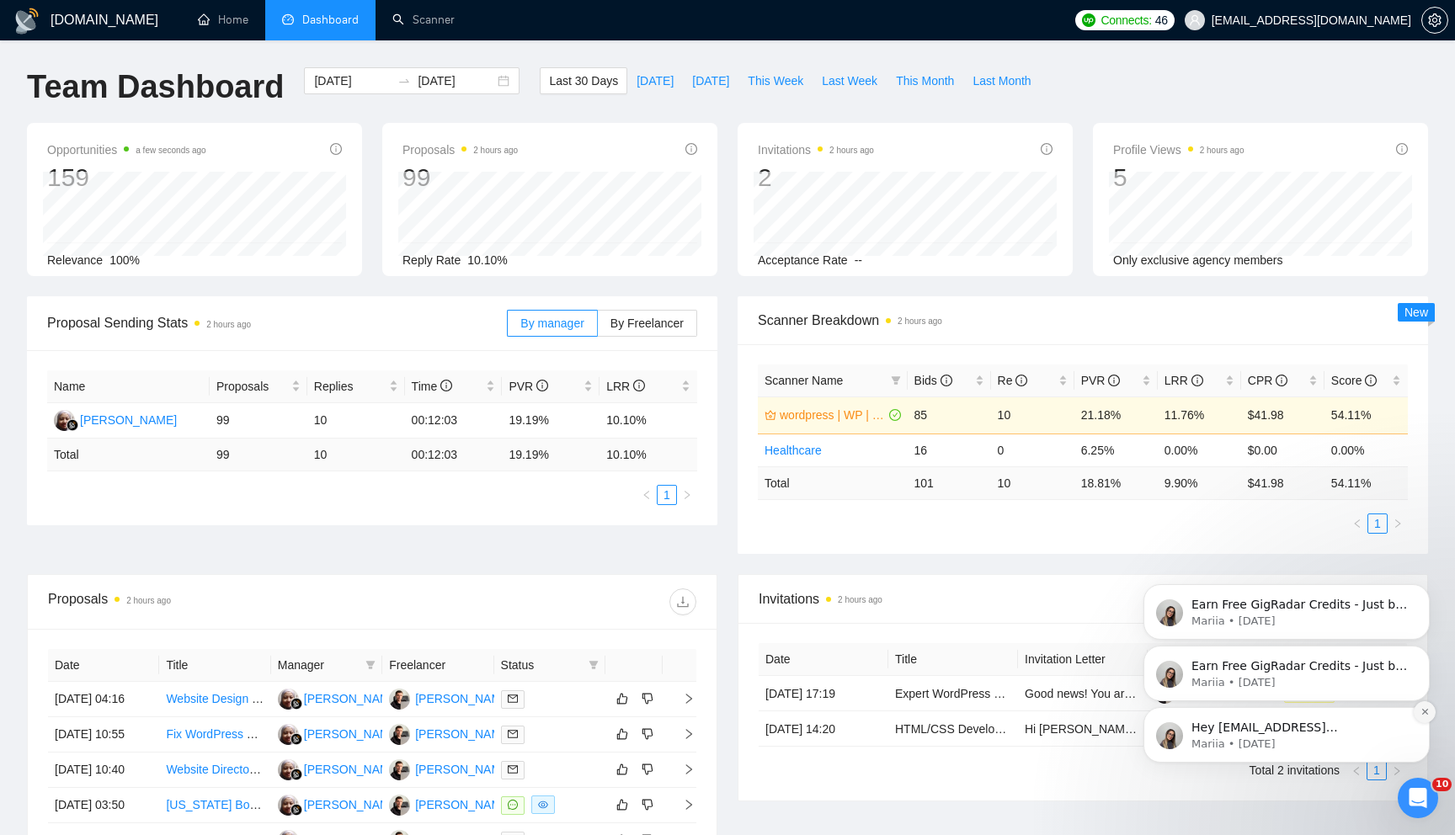 The height and width of the screenshot is (835, 1455). I want to click on th: Invitation Letter, so click(1083, 659).